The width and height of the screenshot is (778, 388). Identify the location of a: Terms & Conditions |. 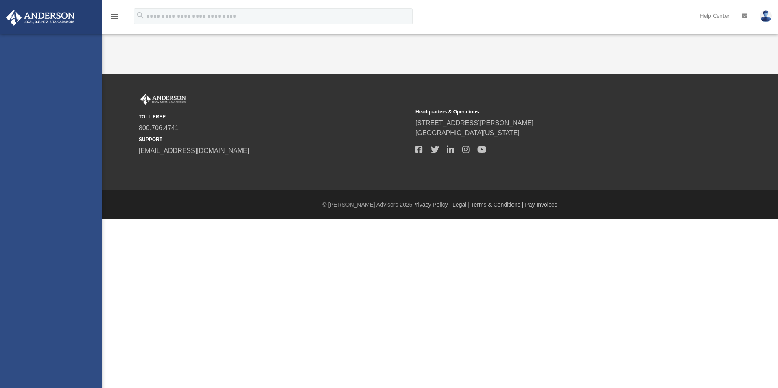
(497, 205).